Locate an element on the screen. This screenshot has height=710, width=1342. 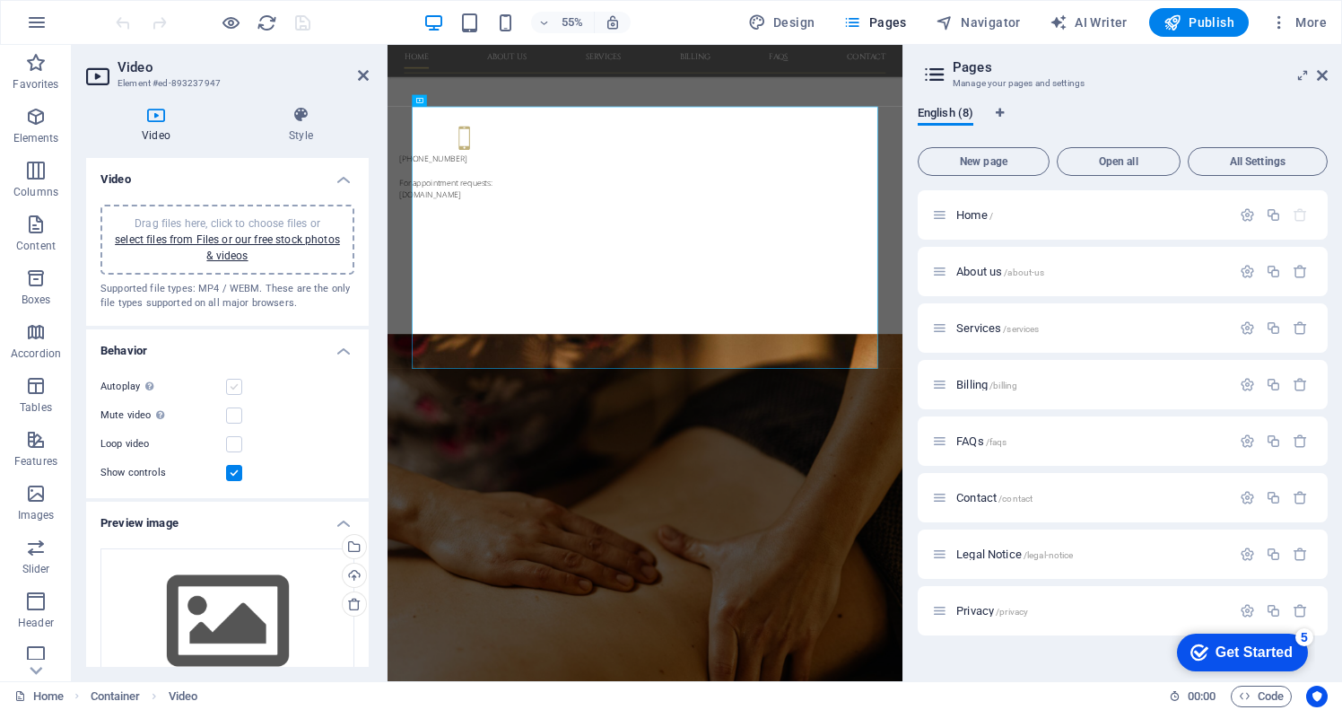
button: Publish is located at coordinates (1199, 22).